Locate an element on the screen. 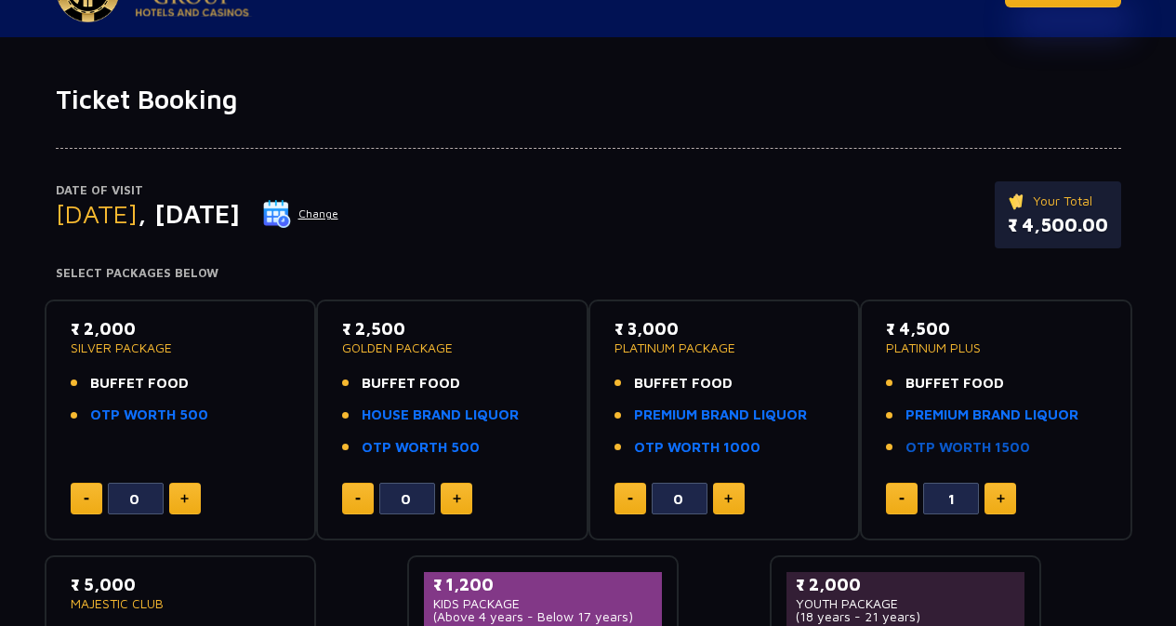  p: ₹ 4,500 is located at coordinates (996, 328).